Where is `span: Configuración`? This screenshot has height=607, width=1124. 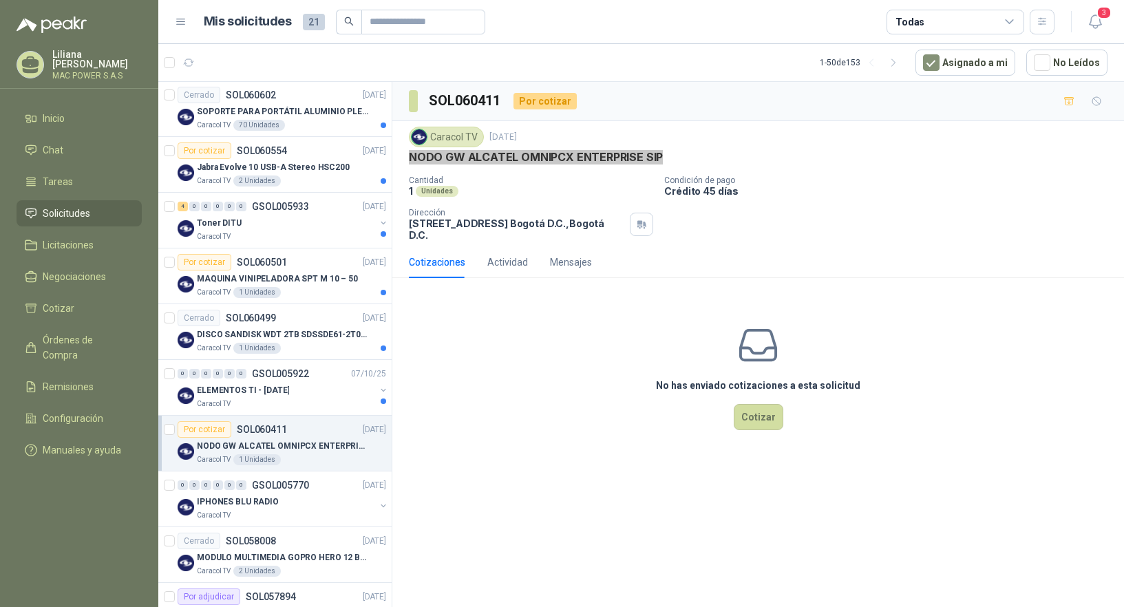
span: Configuración is located at coordinates (73, 419).